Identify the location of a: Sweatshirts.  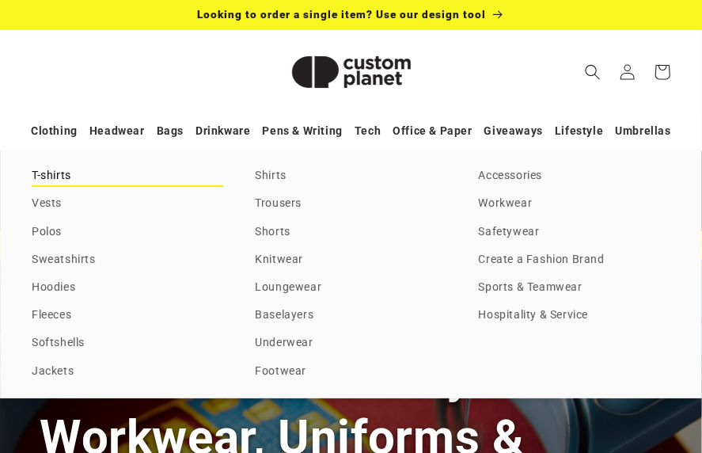
(127, 260).